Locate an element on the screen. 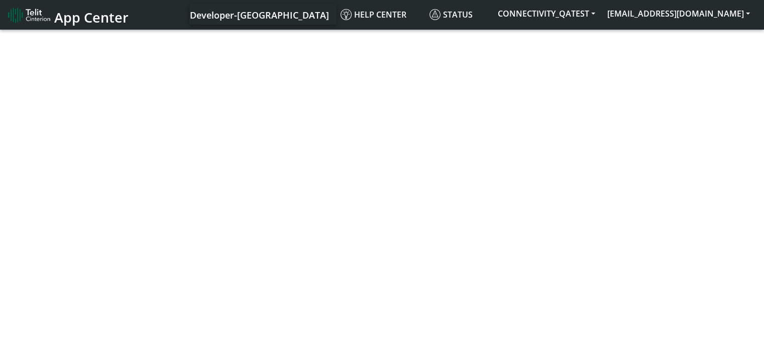  button: CONNECTIVITY_QATEST is located at coordinates (546, 14).